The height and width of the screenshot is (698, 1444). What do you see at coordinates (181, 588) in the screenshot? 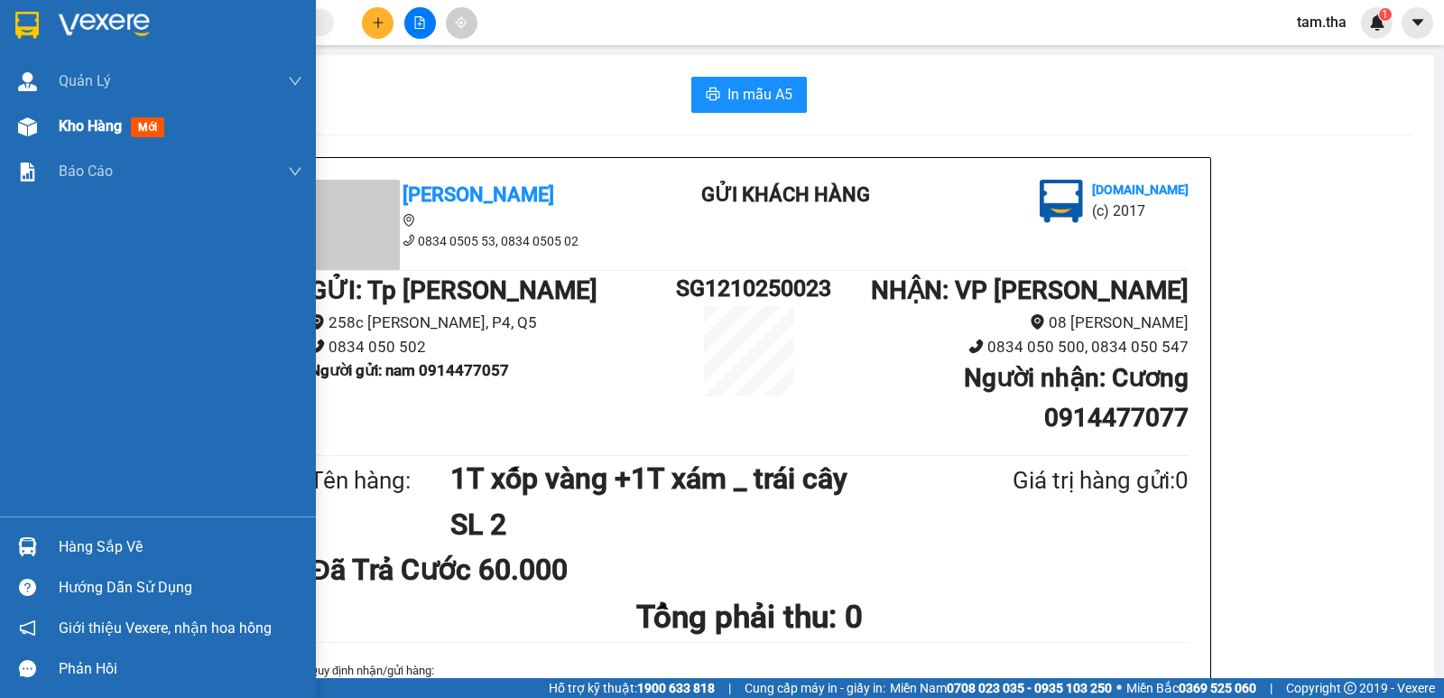
I see `div: Hướng dẫn sử dụng` at bounding box center [181, 588].